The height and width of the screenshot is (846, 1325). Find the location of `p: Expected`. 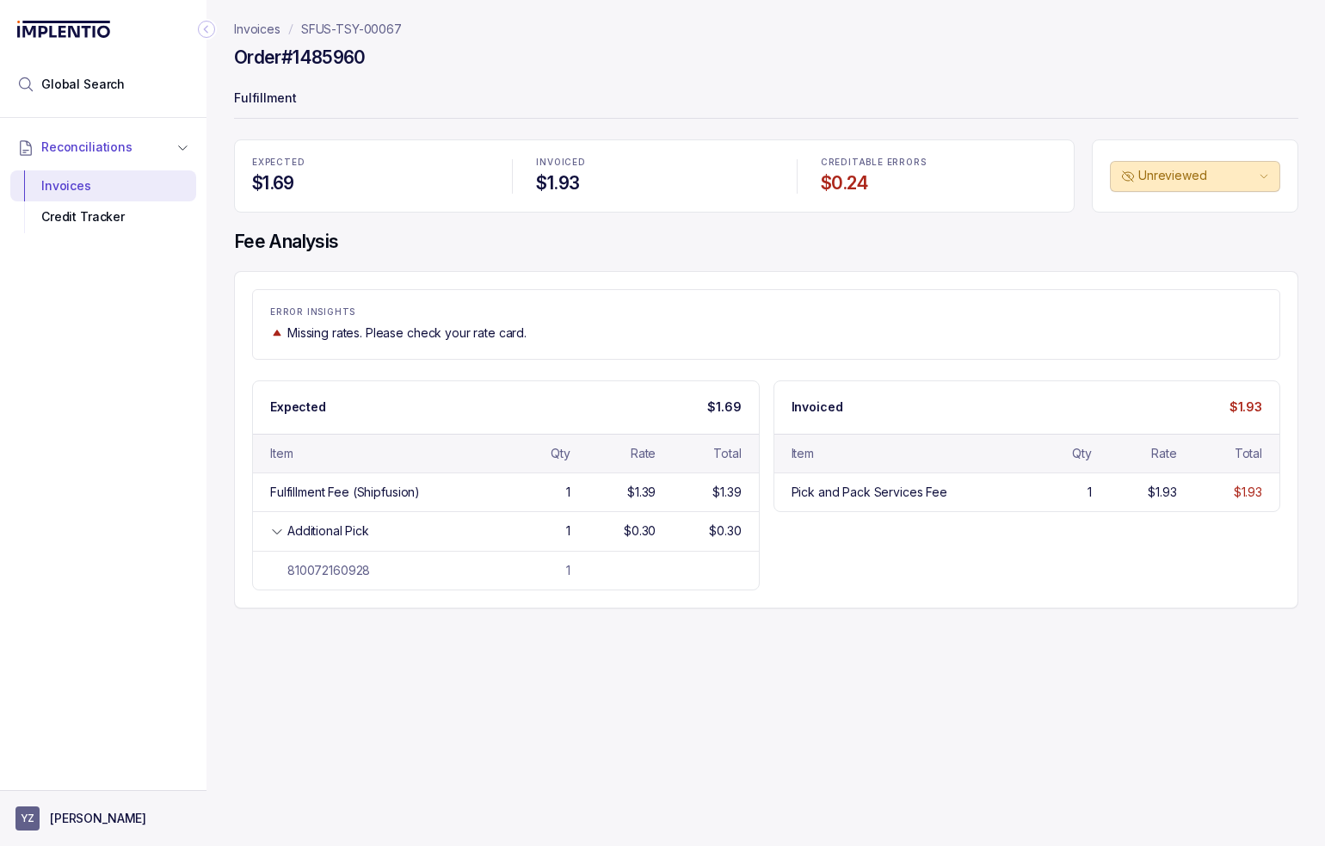

p: Expected is located at coordinates (298, 407).